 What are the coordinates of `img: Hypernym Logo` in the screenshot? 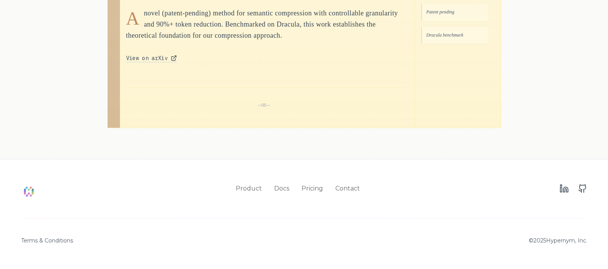 It's located at (29, 192).